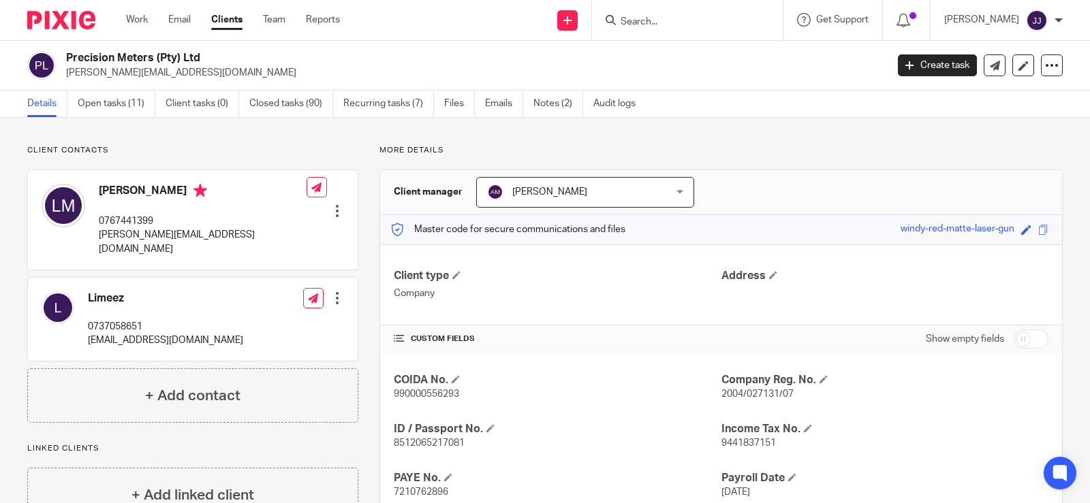  I want to click on a: Closed tasks (90), so click(291, 104).